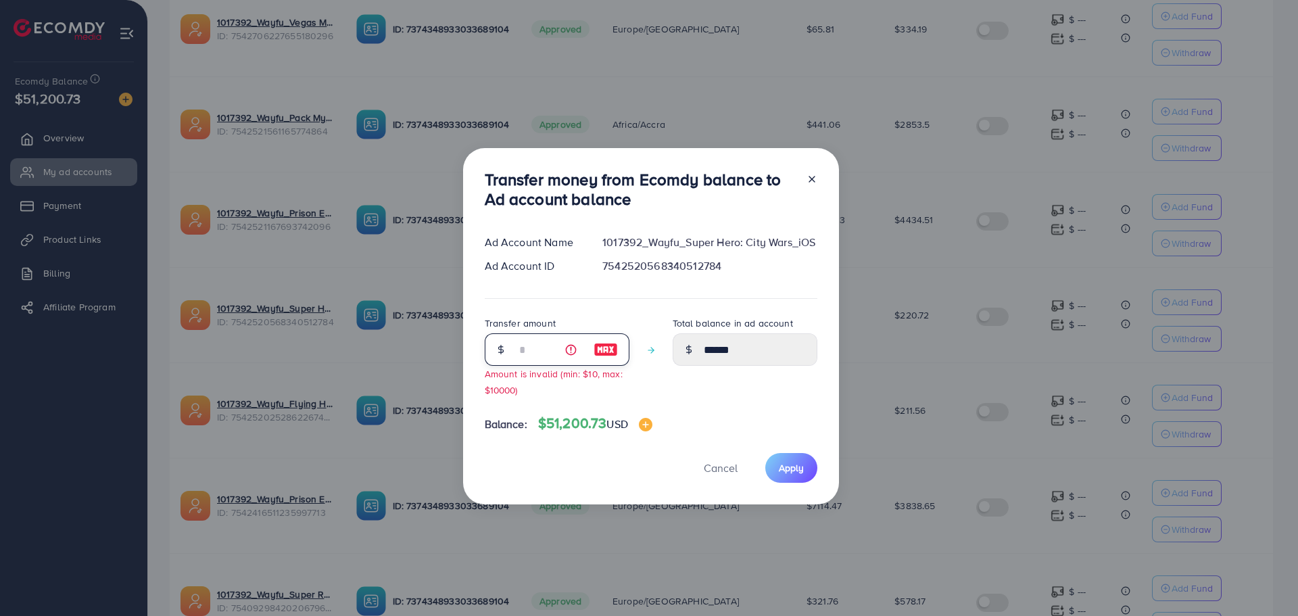 The width and height of the screenshot is (1298, 616). I want to click on button: Cancel, so click(720, 467).